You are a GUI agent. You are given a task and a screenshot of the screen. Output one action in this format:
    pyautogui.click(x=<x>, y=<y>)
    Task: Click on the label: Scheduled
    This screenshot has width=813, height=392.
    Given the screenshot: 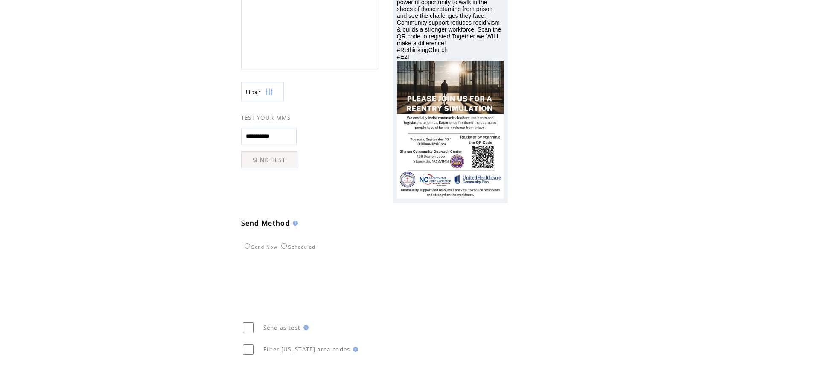 What is the action you would take?
    pyautogui.click(x=297, y=247)
    